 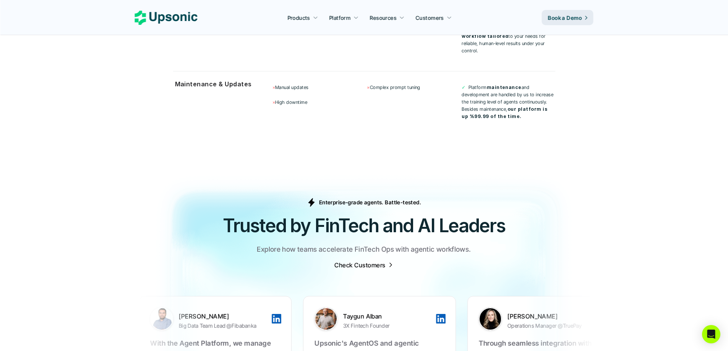 I want to click on p: Platform and development are handled by us to increase the training level of agents continuously...., so click(x=508, y=102).